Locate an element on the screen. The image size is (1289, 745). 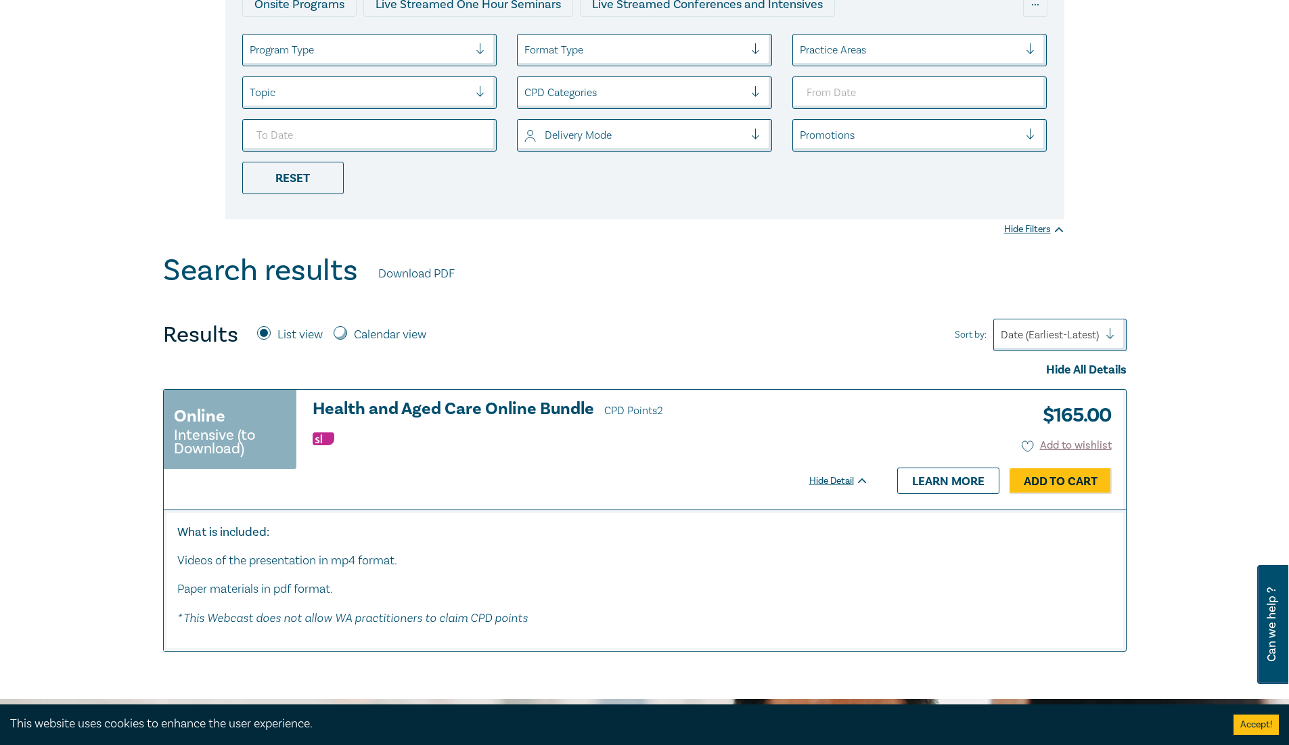
a: Add to Cart is located at coordinates (1060, 481).